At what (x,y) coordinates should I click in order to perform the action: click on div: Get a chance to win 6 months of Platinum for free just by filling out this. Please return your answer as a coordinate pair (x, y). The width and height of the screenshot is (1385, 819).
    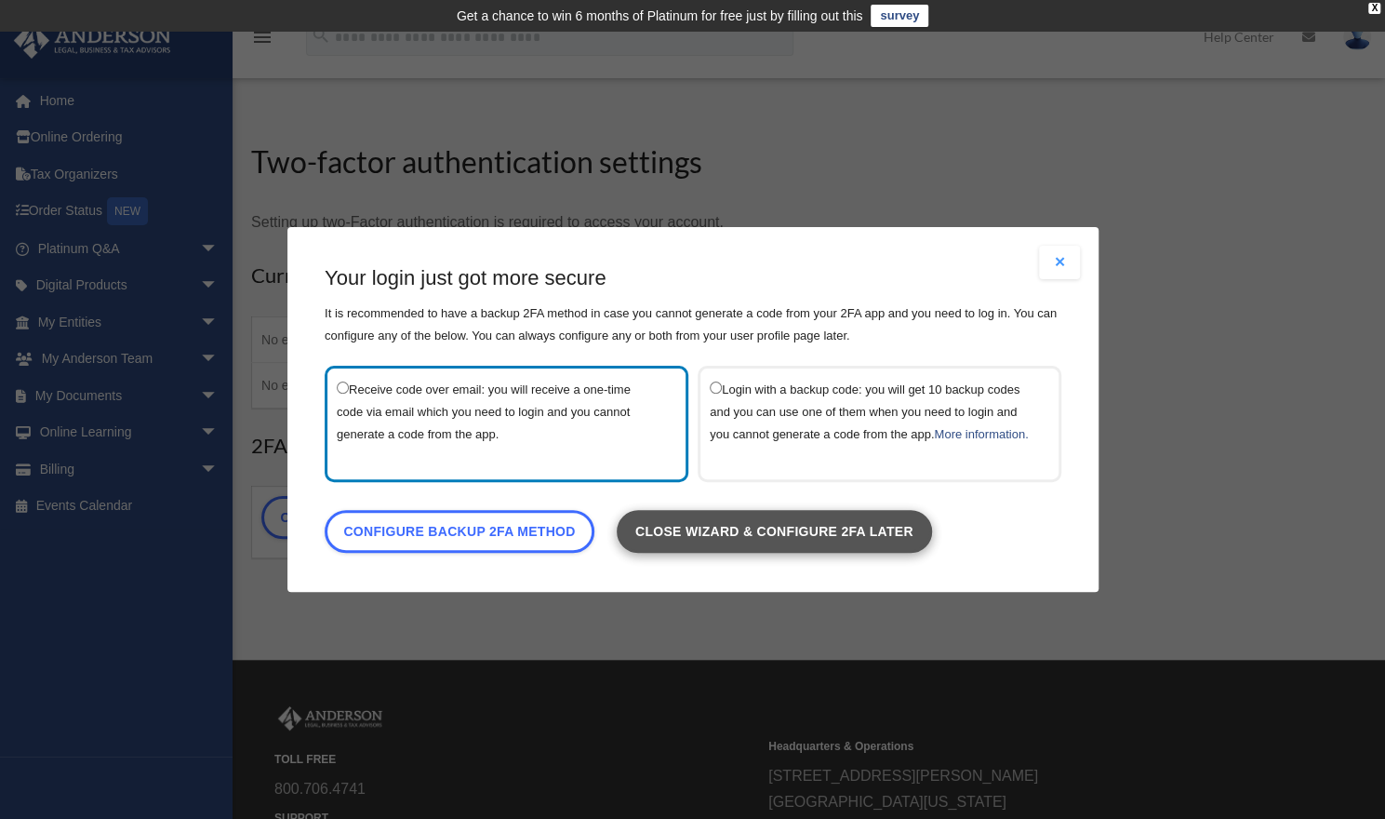
    Looking at the image, I should click on (660, 16).